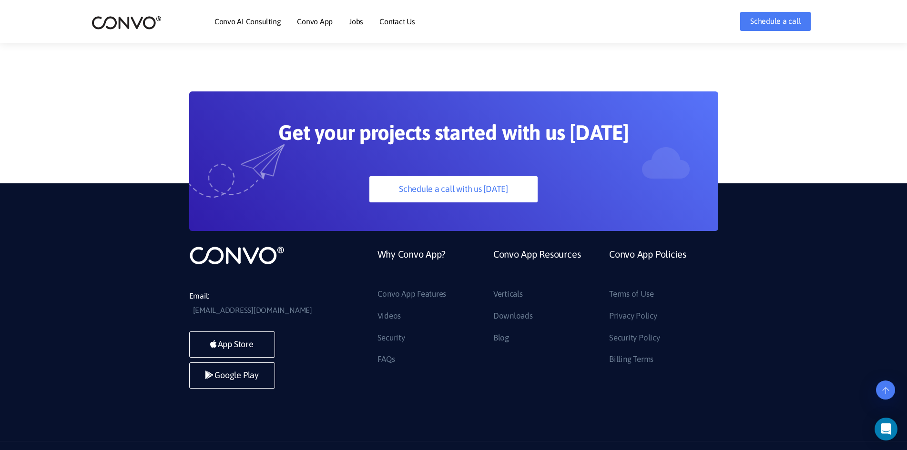  I want to click on a: Videos, so click(389, 316).